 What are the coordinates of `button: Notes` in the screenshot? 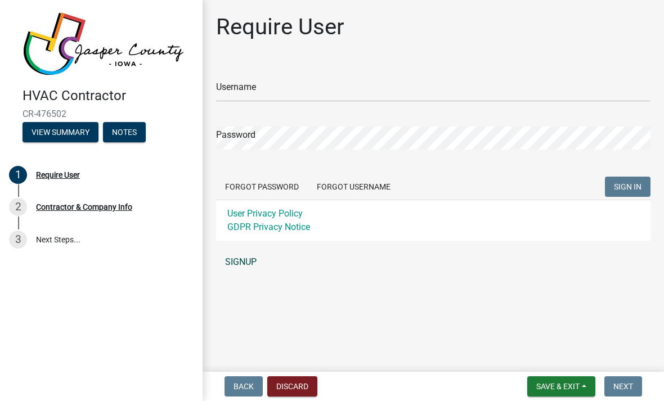 It's located at (124, 132).